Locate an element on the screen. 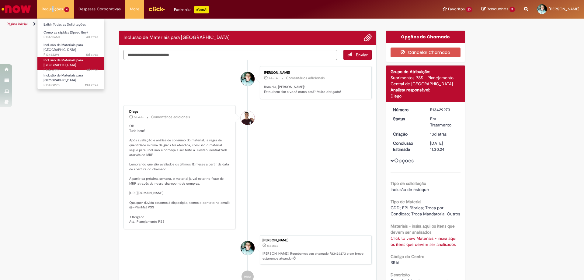  span: 5d atrás is located at coordinates (92, 54).